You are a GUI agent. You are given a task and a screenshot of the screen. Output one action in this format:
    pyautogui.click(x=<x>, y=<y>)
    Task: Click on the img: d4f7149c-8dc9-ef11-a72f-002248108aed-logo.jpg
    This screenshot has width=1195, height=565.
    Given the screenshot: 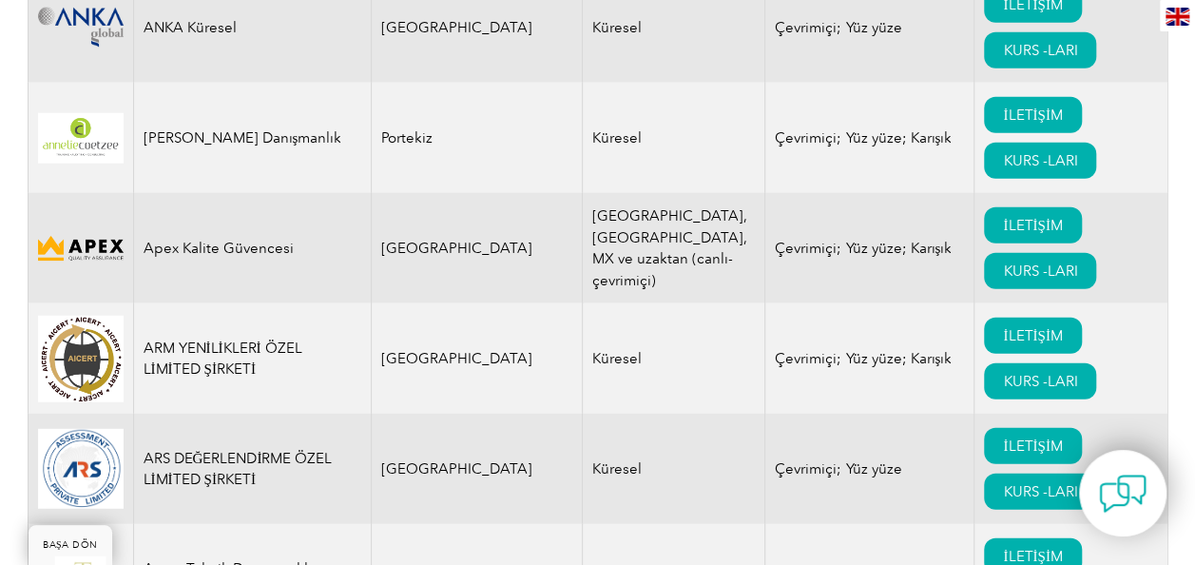 What is the action you would take?
    pyautogui.click(x=81, y=358)
    